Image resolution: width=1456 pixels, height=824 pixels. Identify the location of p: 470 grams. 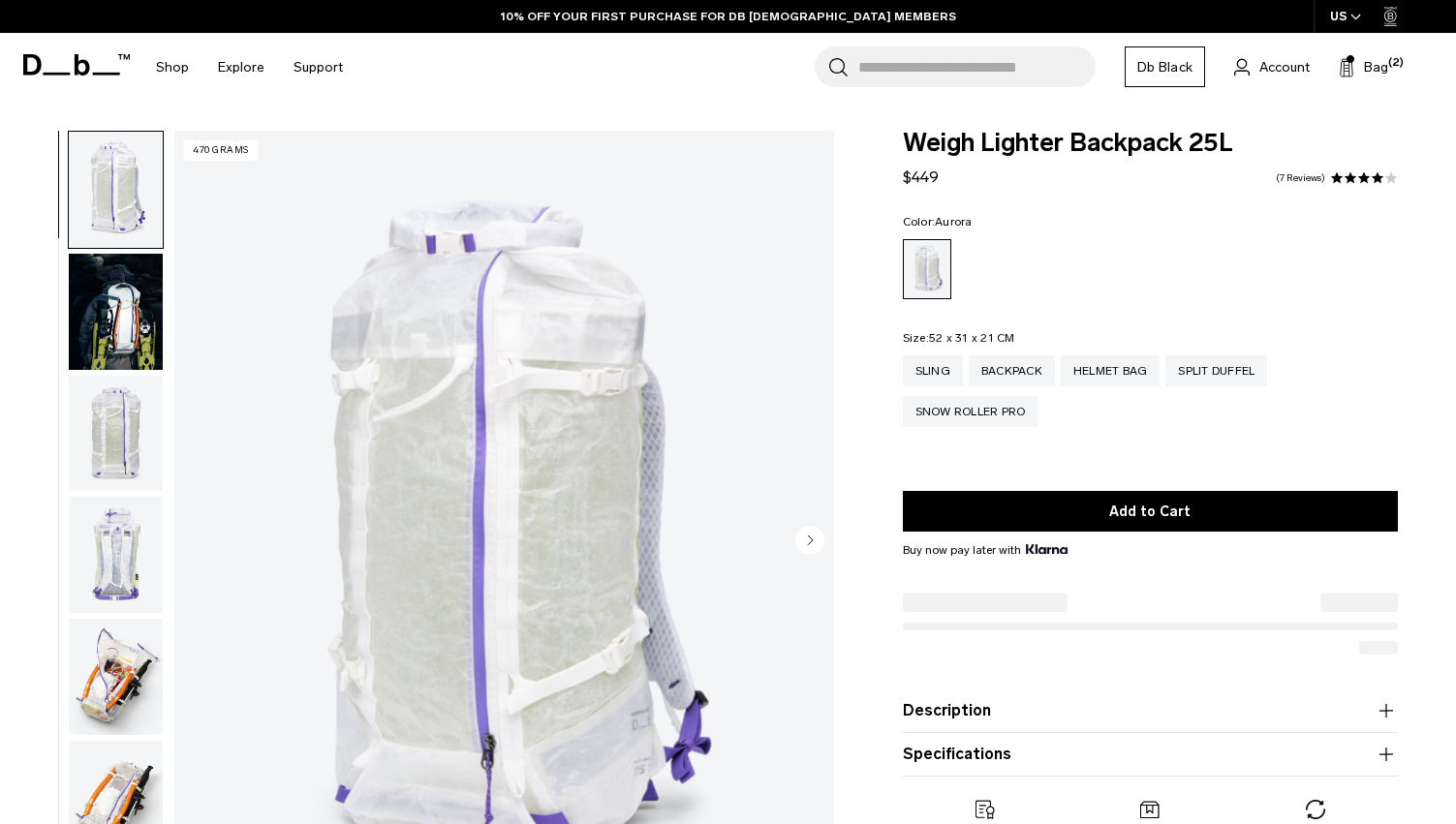
(221, 150).